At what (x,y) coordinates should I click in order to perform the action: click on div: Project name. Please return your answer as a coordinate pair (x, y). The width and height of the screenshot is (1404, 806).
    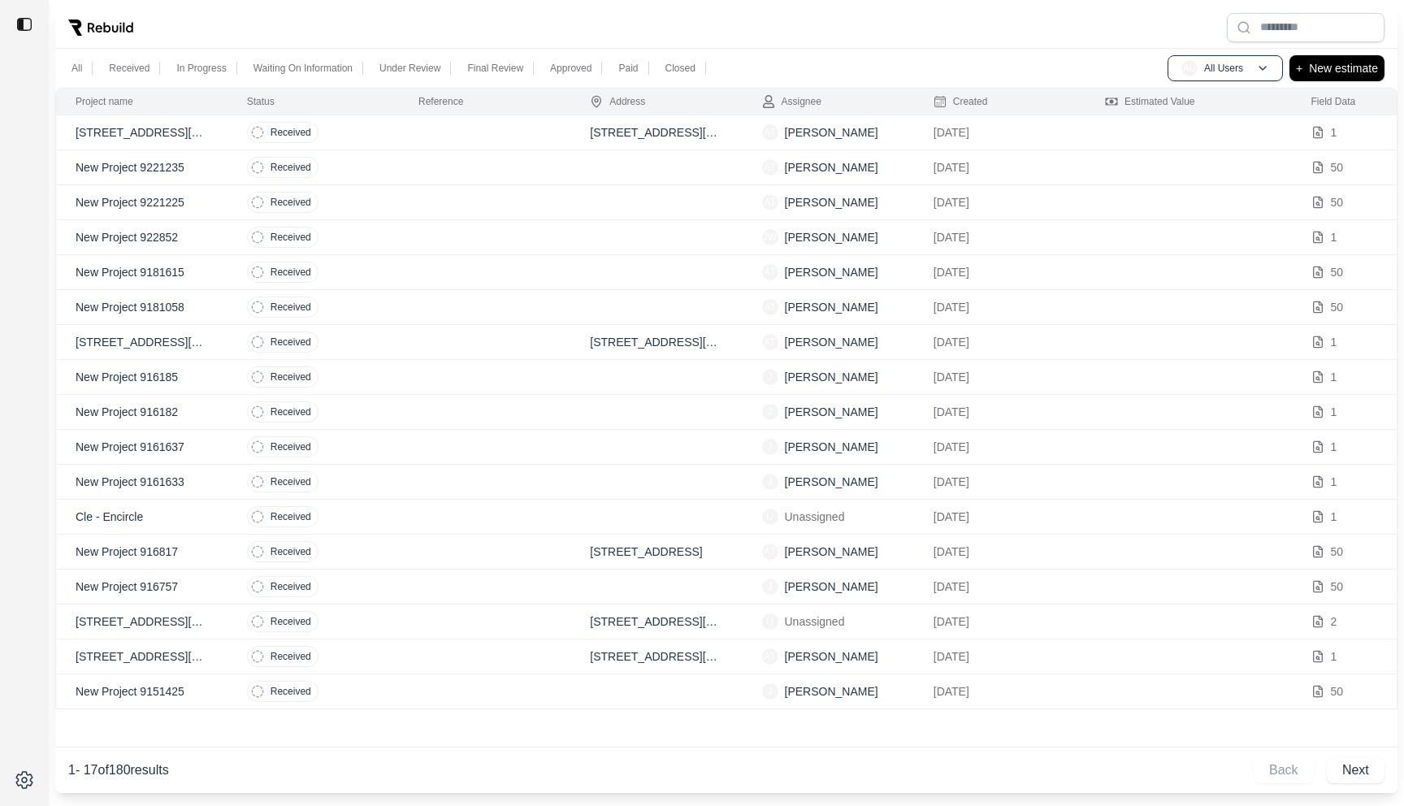
    Looking at the image, I should click on (104, 102).